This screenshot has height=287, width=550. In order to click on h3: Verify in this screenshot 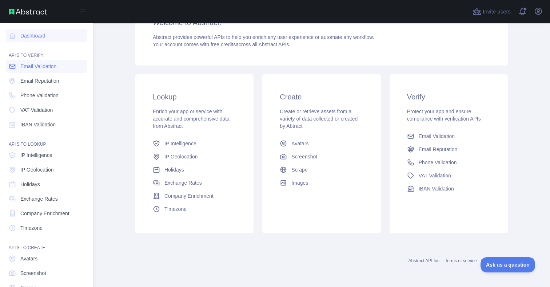, I will do `click(449, 97)`.